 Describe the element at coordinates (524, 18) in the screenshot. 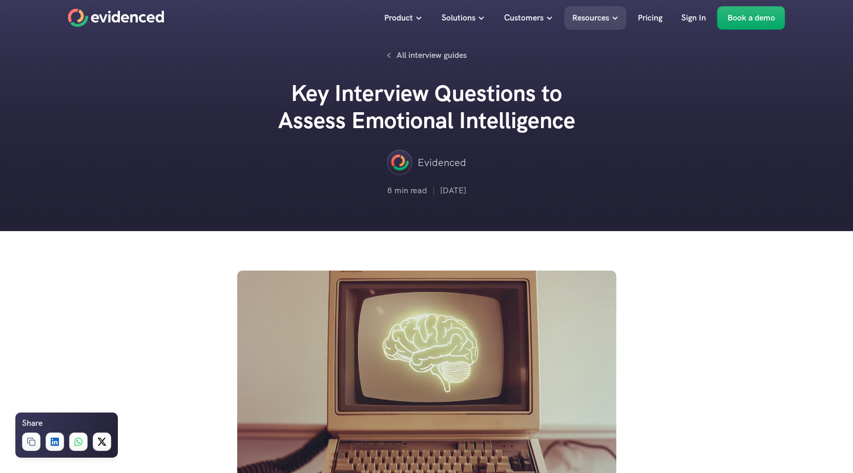

I see `p: Customers` at that location.